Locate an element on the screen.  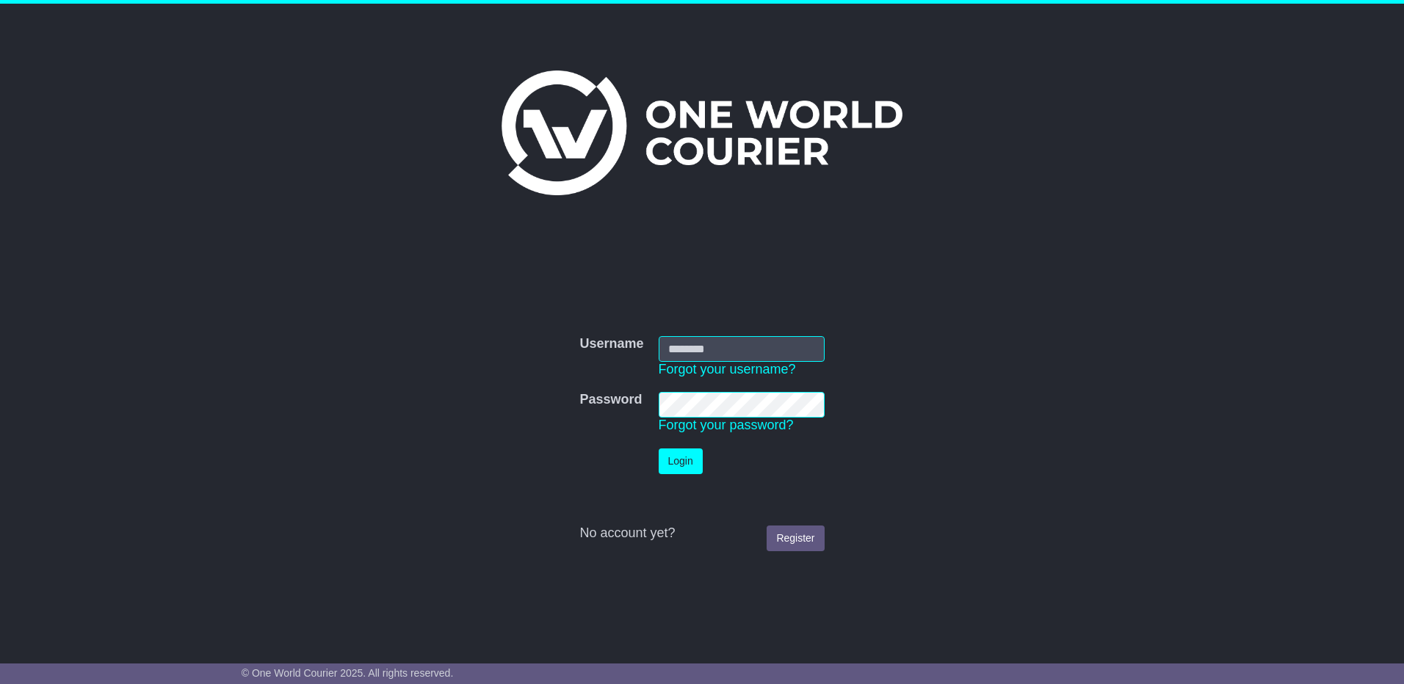
img: One World is located at coordinates (702, 133).